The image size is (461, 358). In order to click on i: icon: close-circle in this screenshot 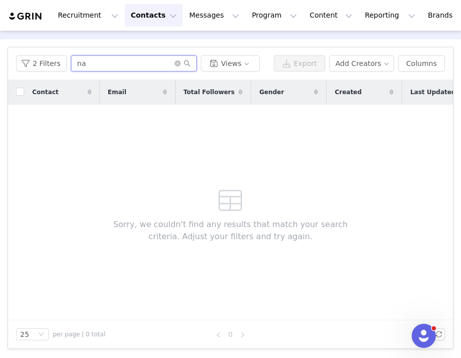, I will do `click(178, 63)`.